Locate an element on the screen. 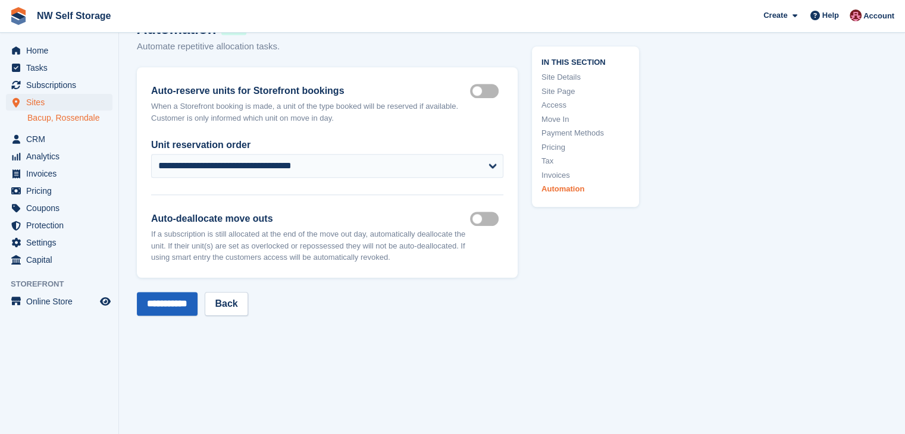 The height and width of the screenshot is (434, 905). p: If a subscription is still allocated at the end of the move out day, automatically deallocate the... is located at coordinates (311, 246).